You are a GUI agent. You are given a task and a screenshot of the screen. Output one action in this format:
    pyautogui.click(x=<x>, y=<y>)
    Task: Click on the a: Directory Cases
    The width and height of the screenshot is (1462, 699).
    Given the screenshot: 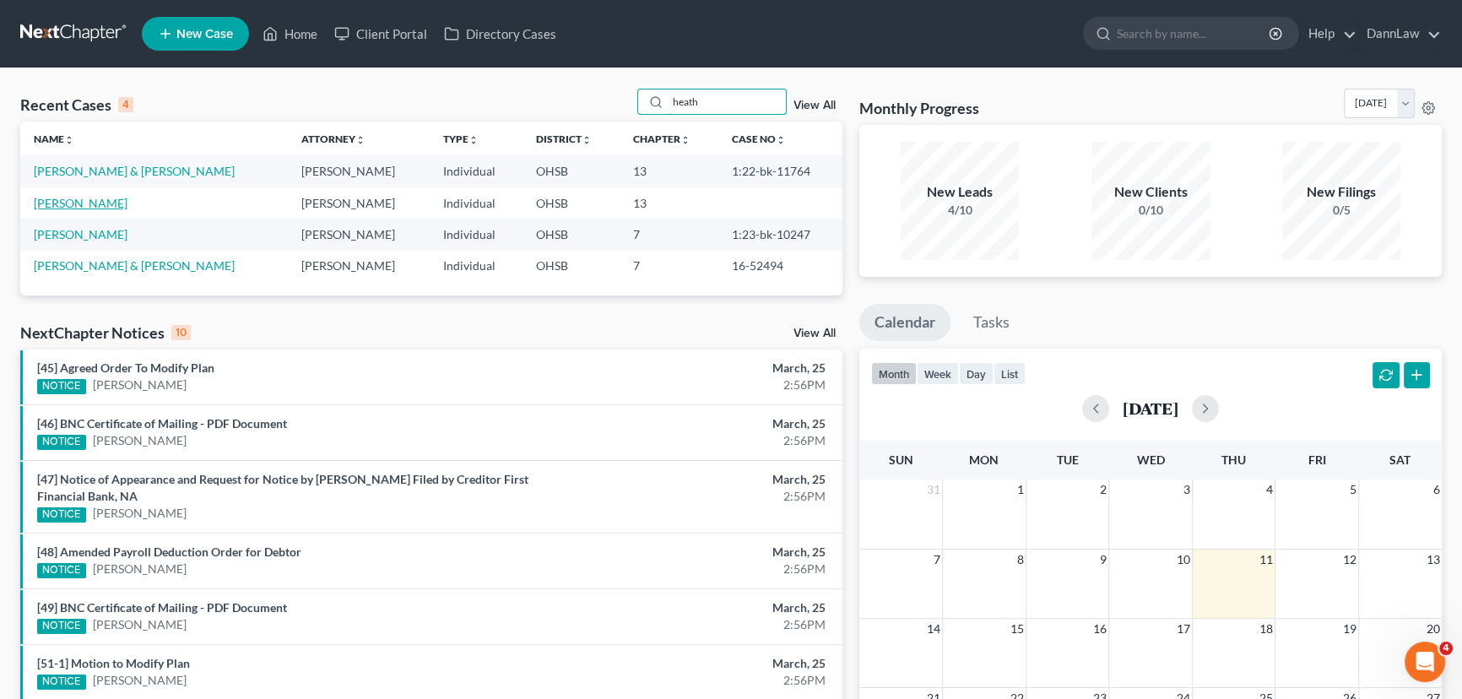 What is the action you would take?
    pyautogui.click(x=500, y=34)
    